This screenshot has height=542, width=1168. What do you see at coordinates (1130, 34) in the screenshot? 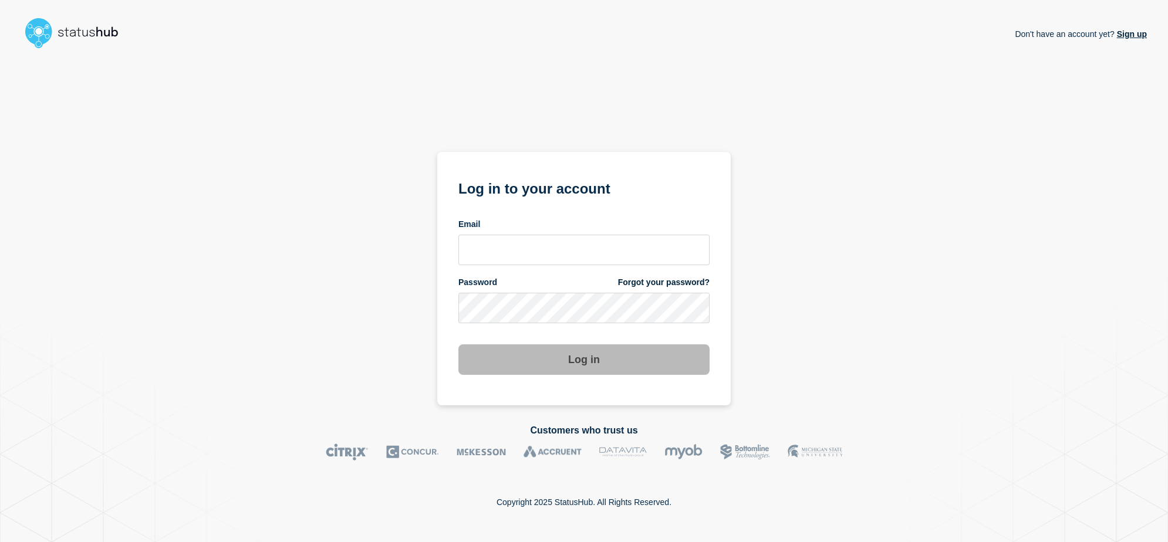
I see `a: Sign up` at bounding box center [1130, 34].